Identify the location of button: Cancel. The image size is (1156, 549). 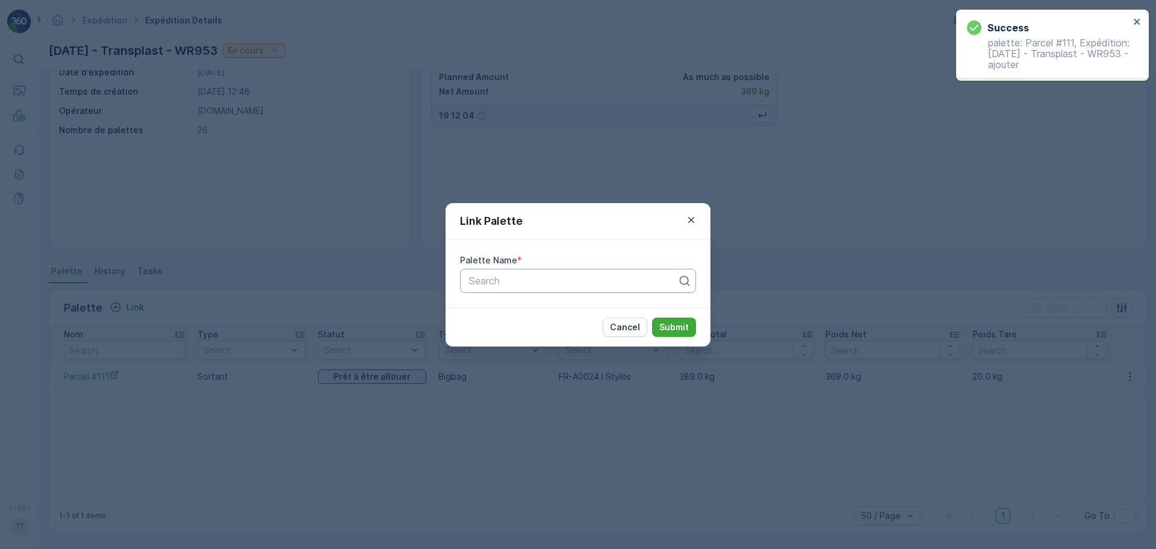
(625, 327).